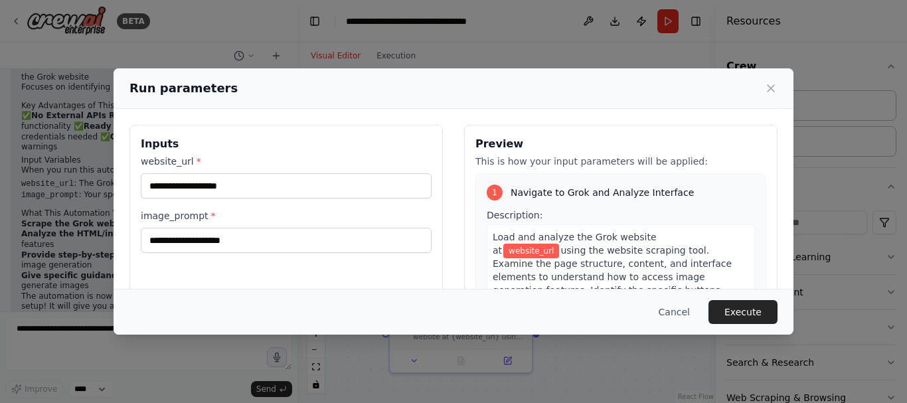 Image resolution: width=907 pixels, height=403 pixels. Describe the element at coordinates (621, 161) in the screenshot. I see `p: This is how your input parameters will be applied:` at that location.